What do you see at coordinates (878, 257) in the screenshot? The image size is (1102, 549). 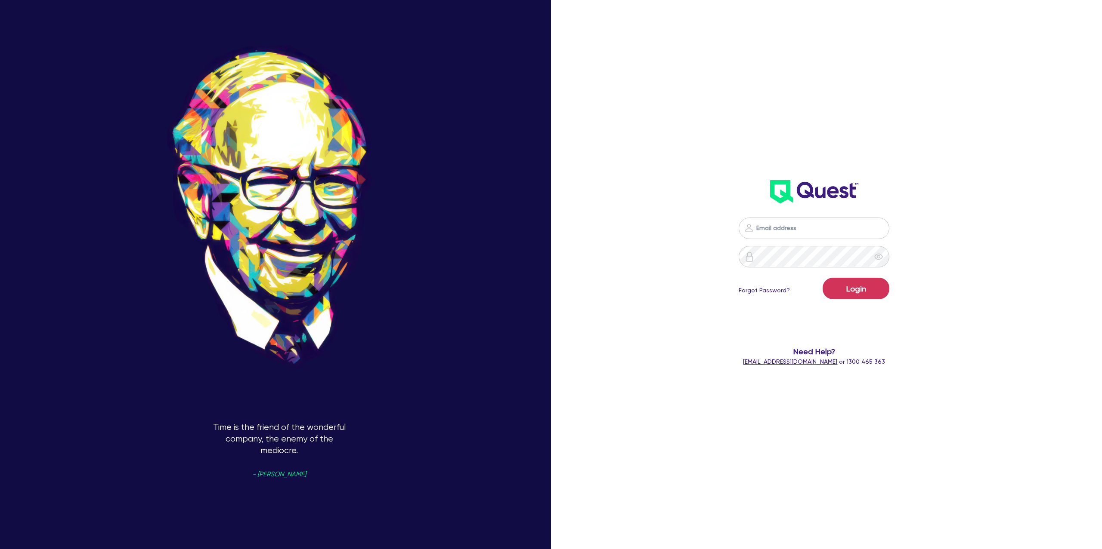 I see `span: eye` at bounding box center [878, 257].